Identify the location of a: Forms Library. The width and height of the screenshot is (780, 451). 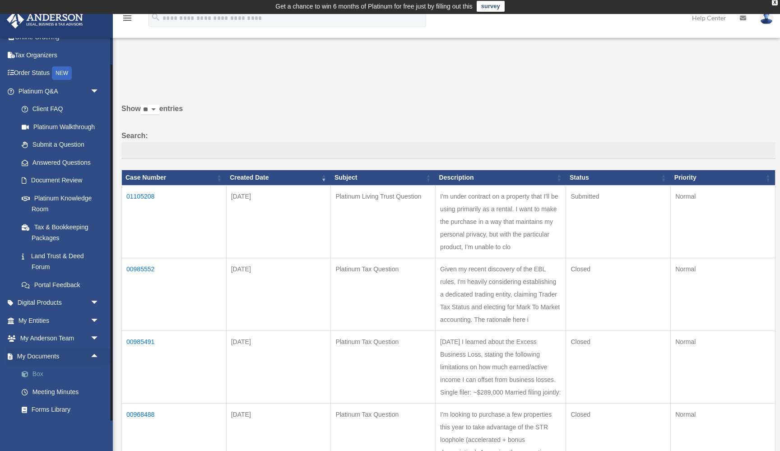
(63, 410).